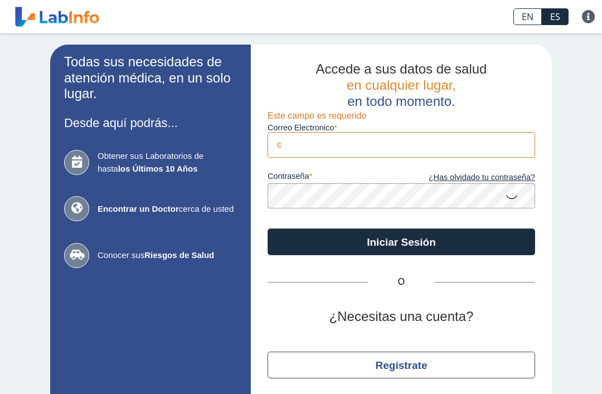 The height and width of the screenshot is (394, 602). What do you see at coordinates (402, 242) in the screenshot?
I see `button: Iniciar Sesión` at bounding box center [402, 242].